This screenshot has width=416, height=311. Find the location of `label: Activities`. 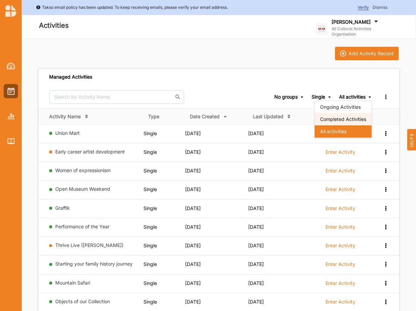

label: Activities is located at coordinates (54, 25).